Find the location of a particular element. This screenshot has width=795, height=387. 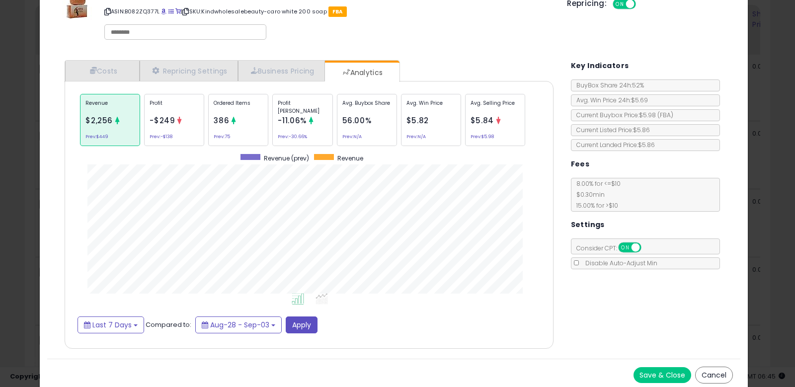

span: ON is located at coordinates (625, 248).